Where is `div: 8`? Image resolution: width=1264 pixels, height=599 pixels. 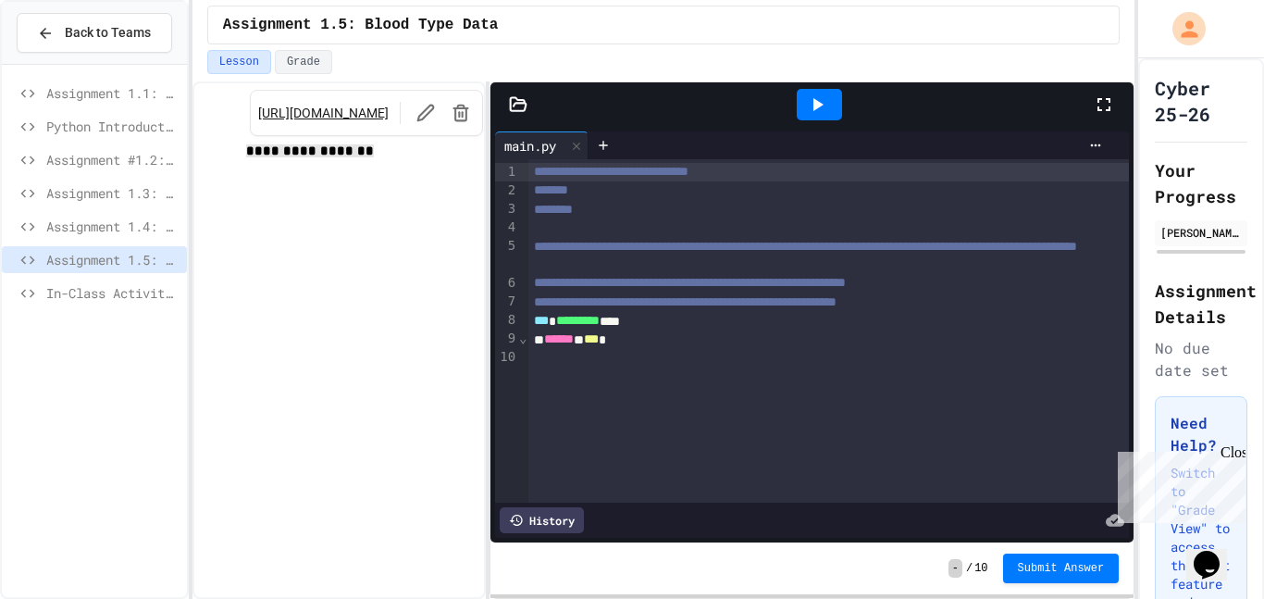 div: 8 is located at coordinates (506, 320).